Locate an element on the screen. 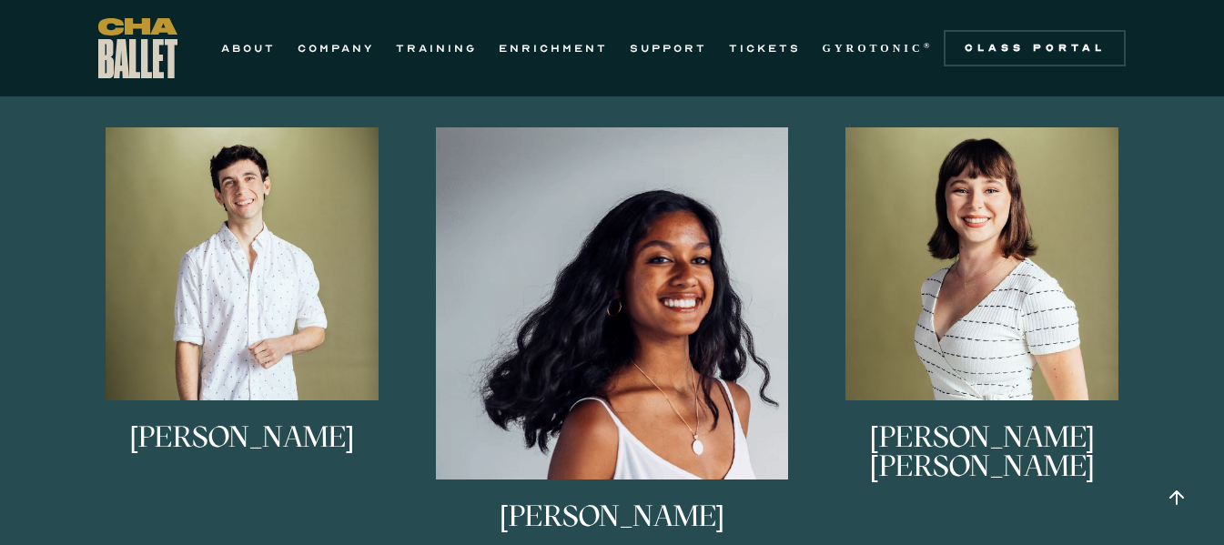 The image size is (1224, 545). div: Class Portal is located at coordinates (1035, 48).